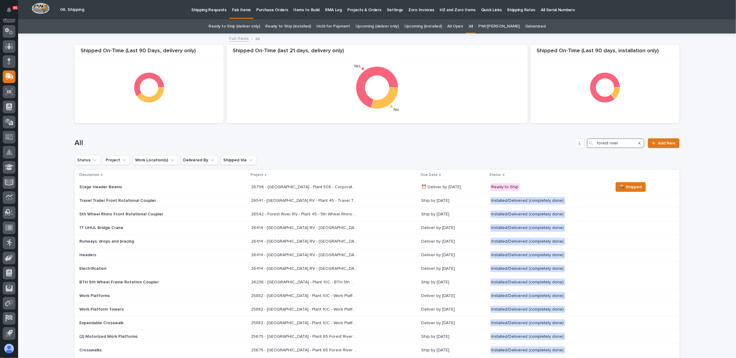 This screenshot has height=358, width=736. I want to click on p: Travel Trailer Front Rotational Coupler, so click(132, 200).